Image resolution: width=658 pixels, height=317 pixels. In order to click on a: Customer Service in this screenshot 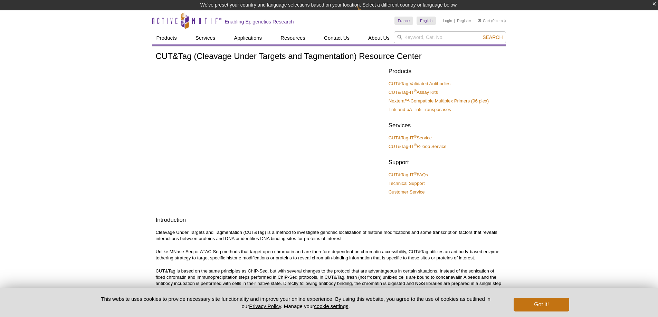, I will do `click(406, 192)`.